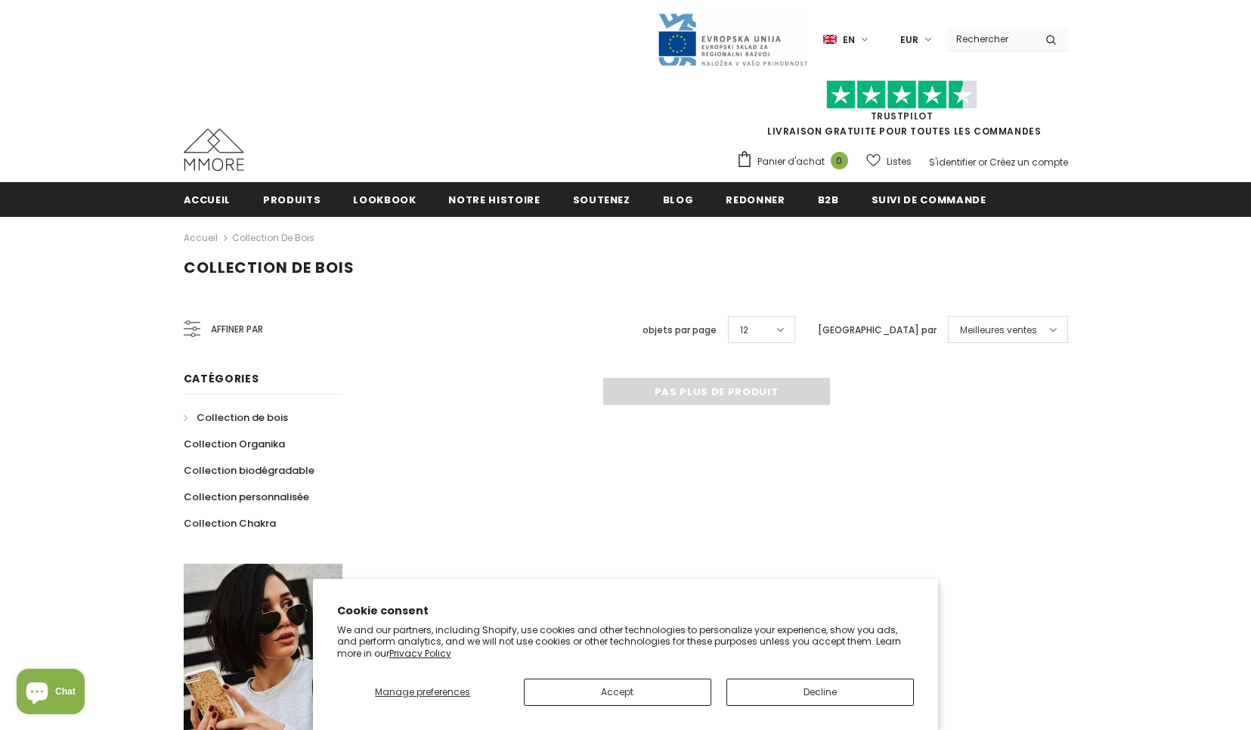 Image resolution: width=1251 pixels, height=730 pixels. Describe the element at coordinates (929, 200) in the screenshot. I see `span: Suivi de commande` at that location.